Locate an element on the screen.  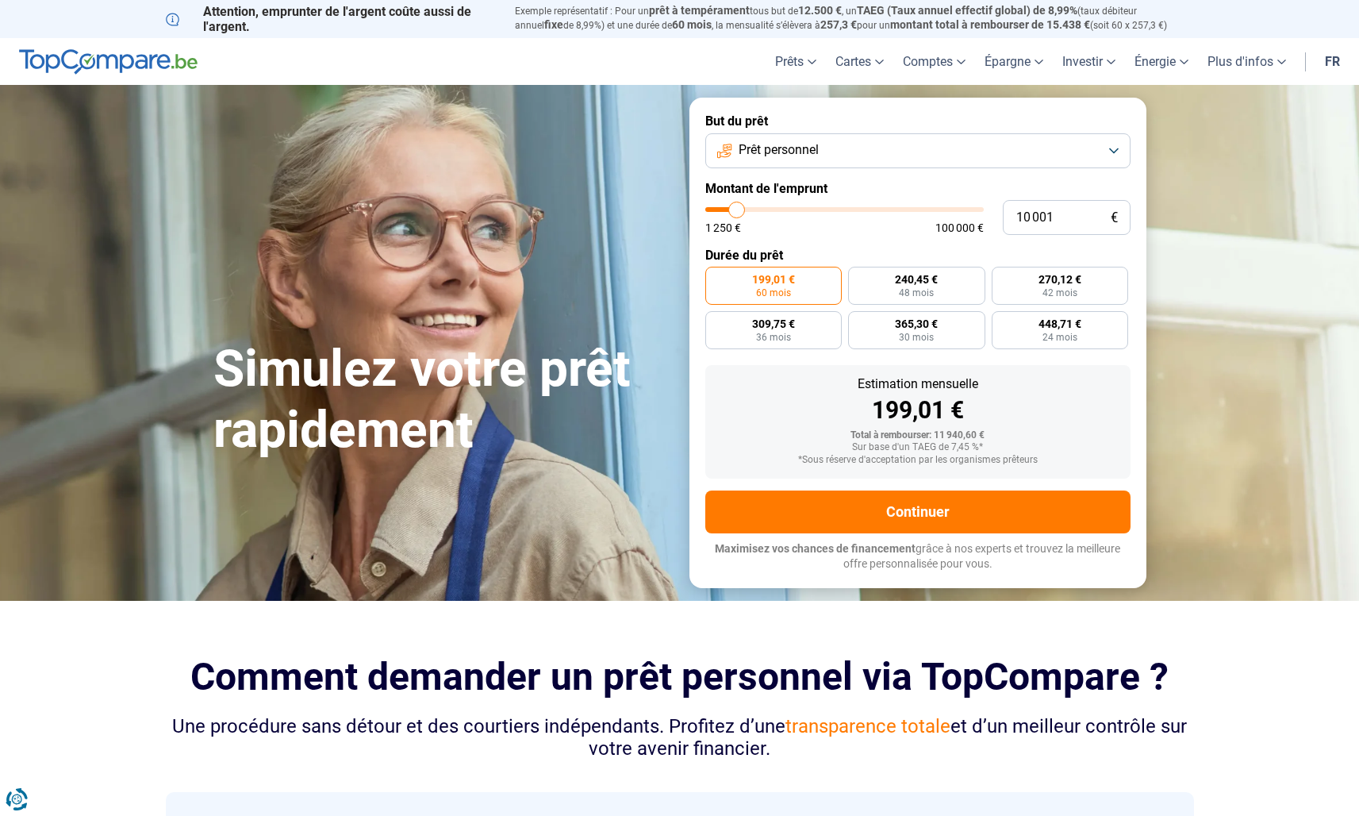
span: 448,71 € is located at coordinates (1060, 324).